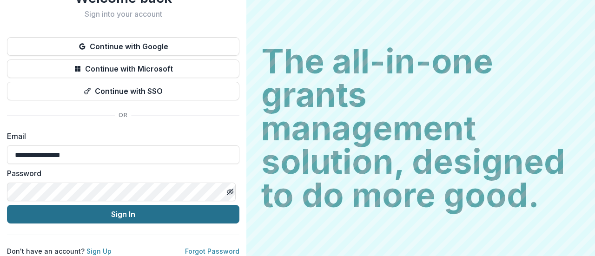 Image resolution: width=595 pixels, height=256 pixels. I want to click on button: Continue with Microsoft, so click(123, 69).